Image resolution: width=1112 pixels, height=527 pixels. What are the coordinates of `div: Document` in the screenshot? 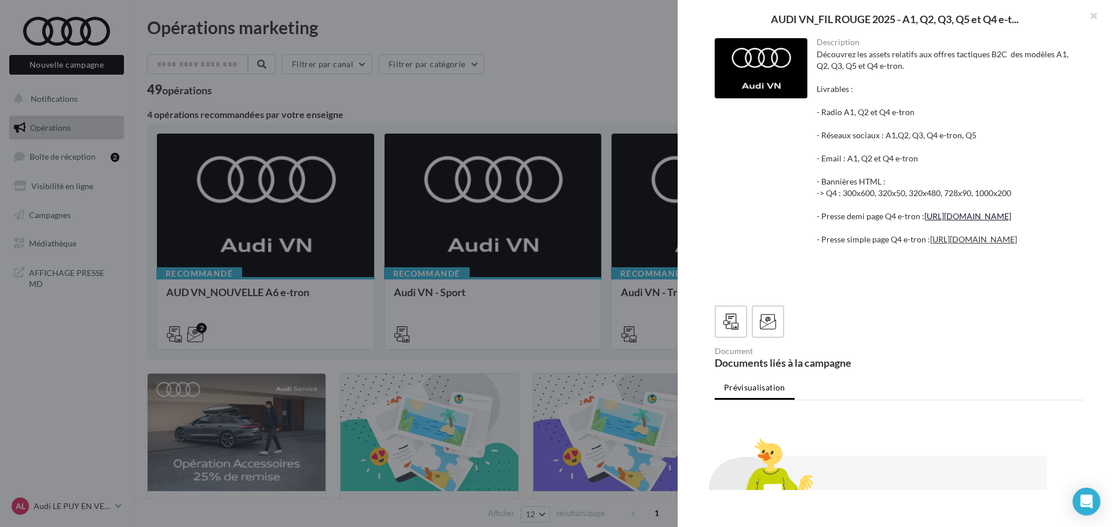 It's located at (804, 351).